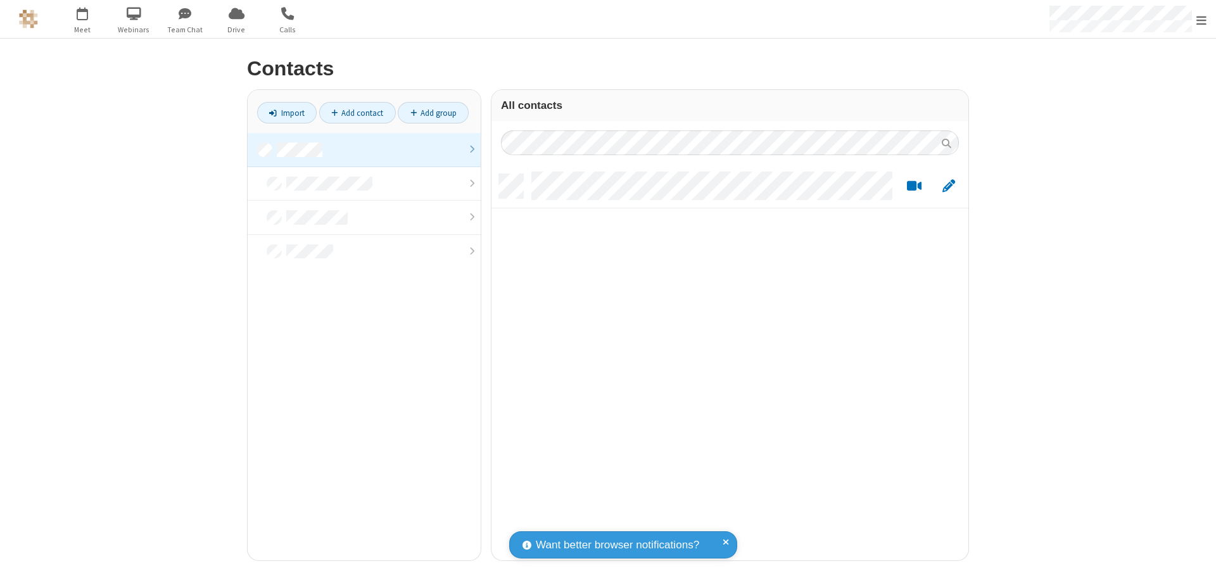 This screenshot has width=1216, height=580. What do you see at coordinates (82, 30) in the screenshot?
I see `span: Meet` at bounding box center [82, 30].